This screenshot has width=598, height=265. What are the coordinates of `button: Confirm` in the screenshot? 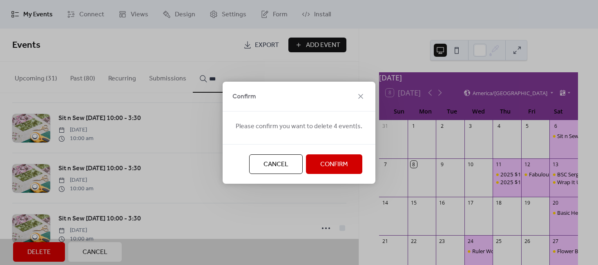 It's located at (334, 164).